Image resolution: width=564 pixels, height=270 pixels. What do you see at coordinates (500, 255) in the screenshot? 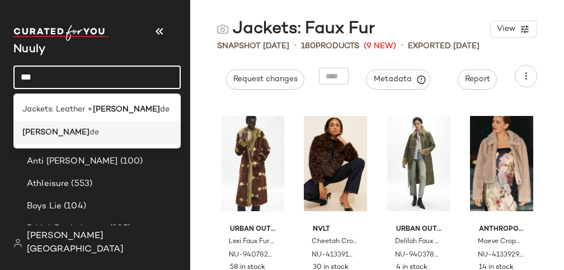
I see `span: NU-4133929420084-000-004` at bounding box center [500, 255].